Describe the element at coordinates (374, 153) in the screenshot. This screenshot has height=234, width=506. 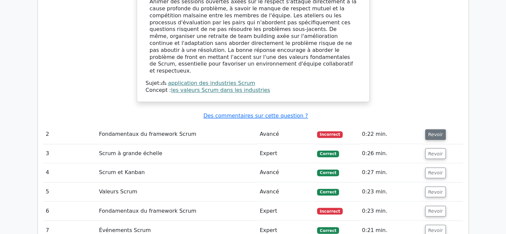
I see `font: 0:26 min.` at that location.